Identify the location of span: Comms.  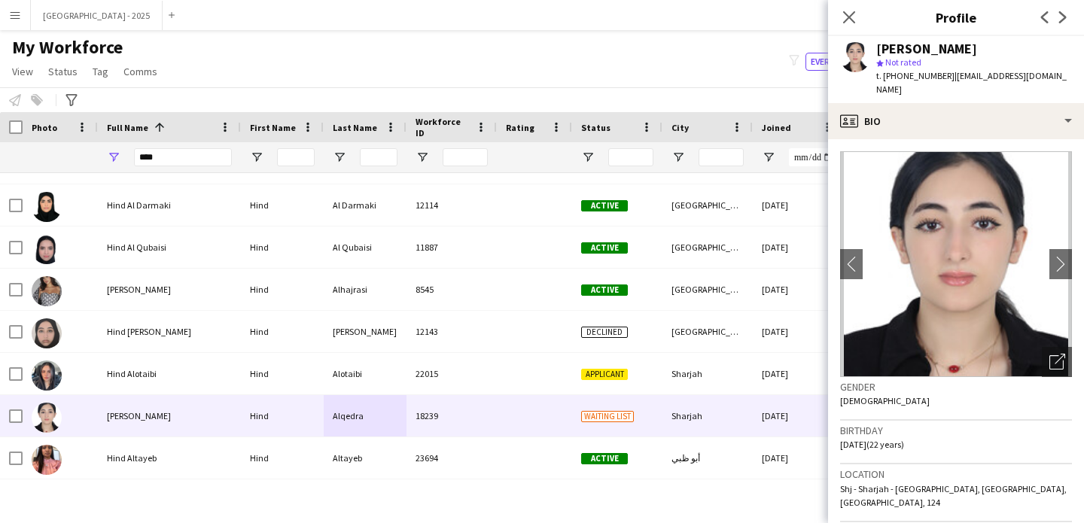
(140, 71).